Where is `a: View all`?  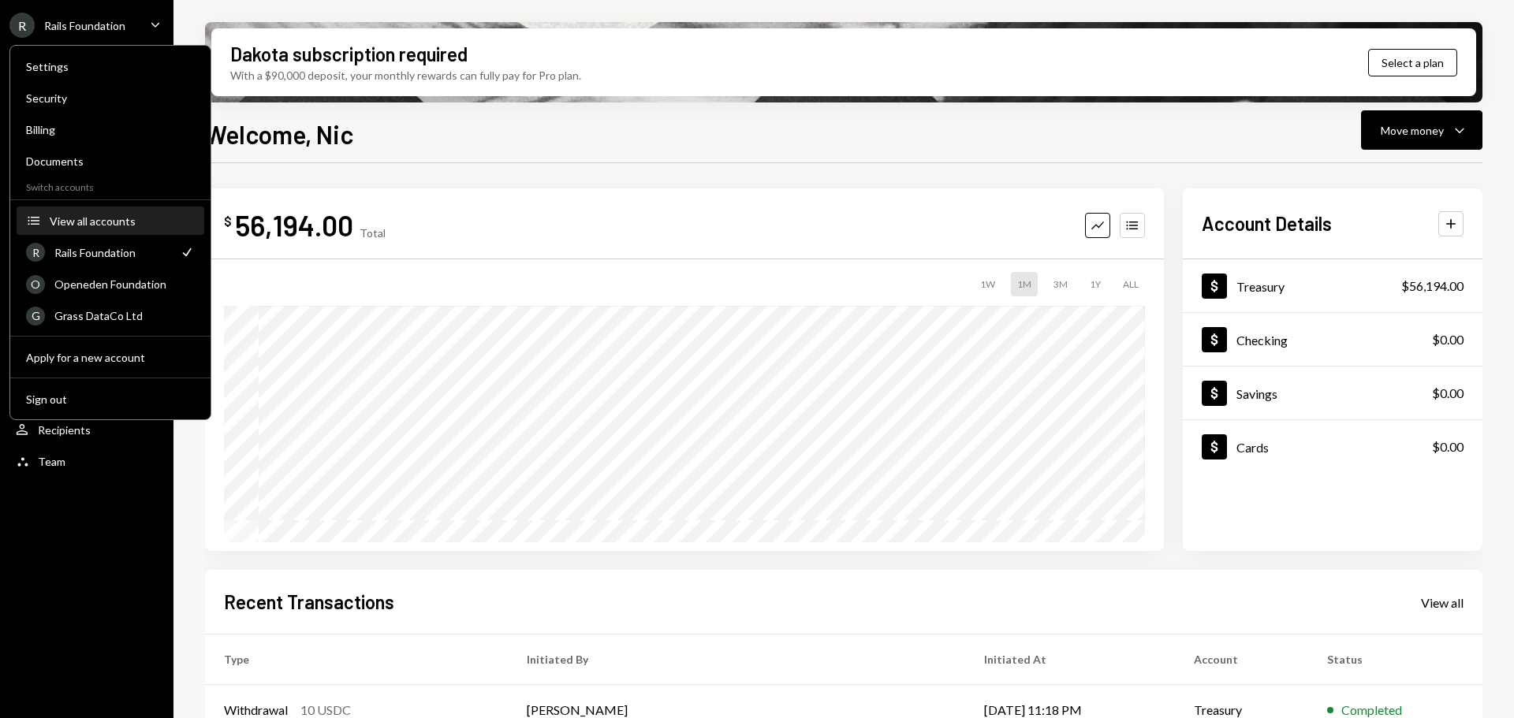
a: View all is located at coordinates (1442, 602).